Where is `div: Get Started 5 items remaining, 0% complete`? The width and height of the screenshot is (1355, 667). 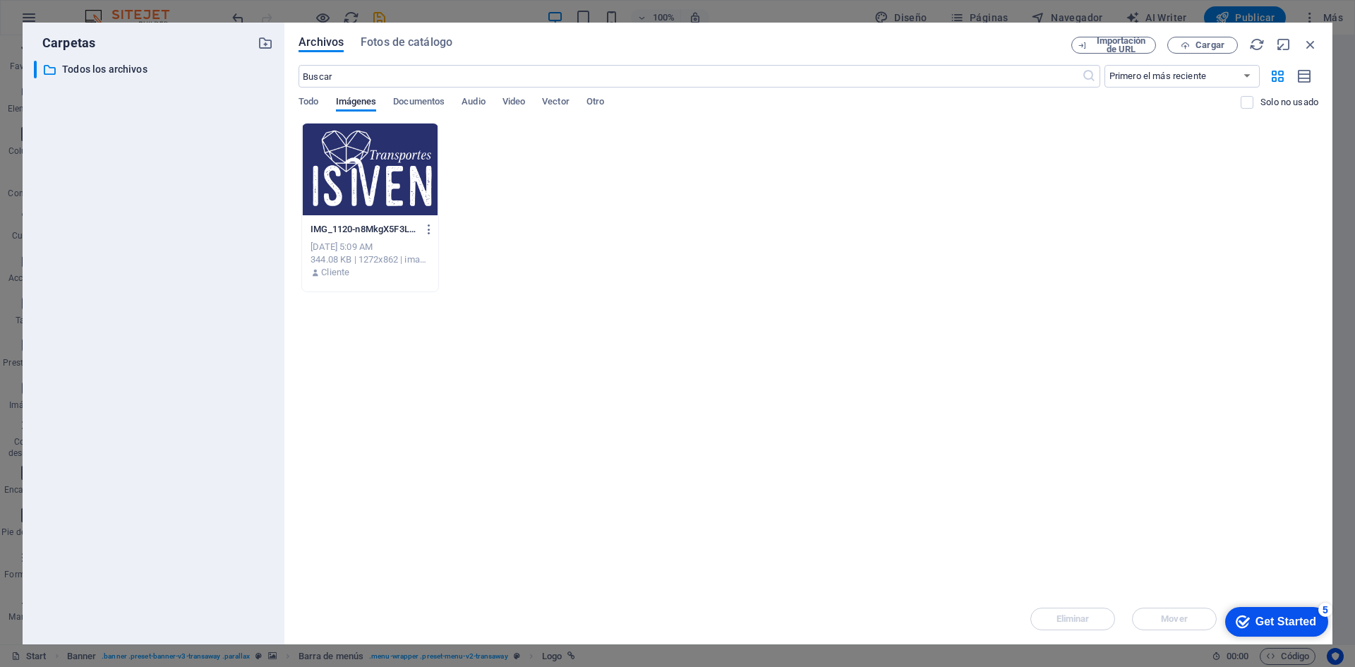
div: Get Started 5 items remaining, 0% complete is located at coordinates (63, 22).